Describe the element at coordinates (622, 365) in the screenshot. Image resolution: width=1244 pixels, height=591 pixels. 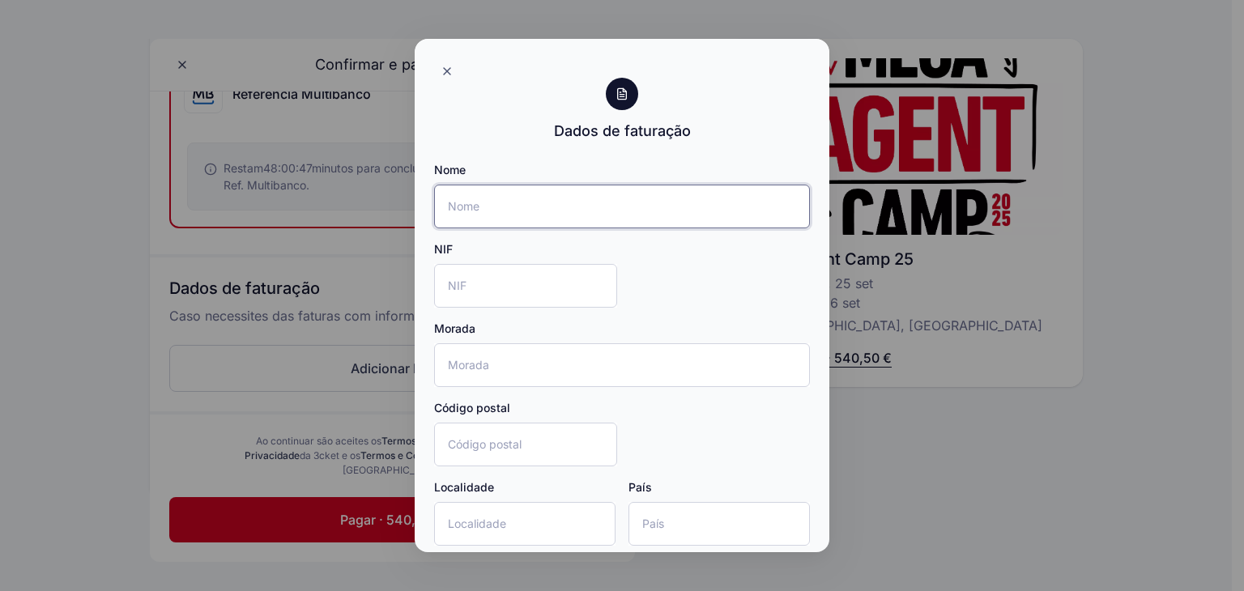
I see `input: Morada` at that location.